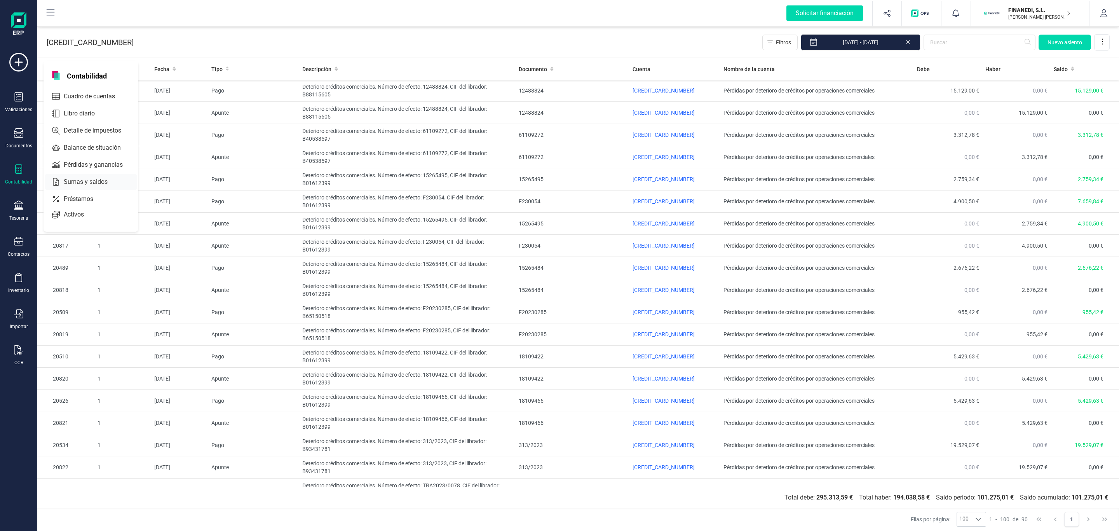 The width and height of the screenshot is (1119, 531). Describe the element at coordinates (572, 356) in the screenshot. I see `div: 18109422` at that location.